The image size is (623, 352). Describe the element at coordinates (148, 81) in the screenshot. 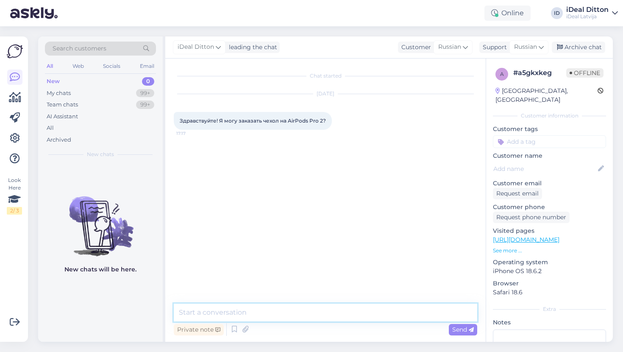

I see `div: 0` at that location.